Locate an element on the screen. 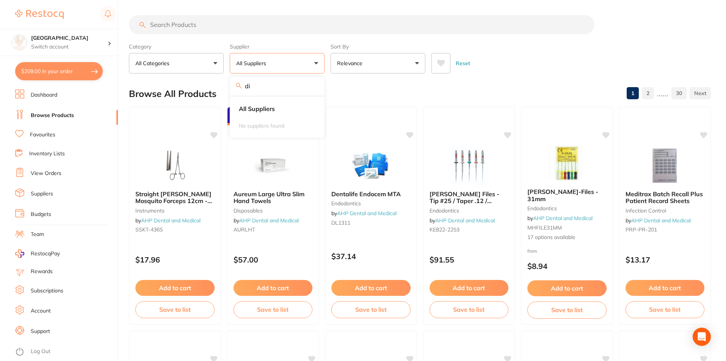 Image resolution: width=726 pixels, height=361 pixels. img: Kerr TF Files - Tip #25 / Taper .12 / Length 23mm is located at coordinates (469, 166).